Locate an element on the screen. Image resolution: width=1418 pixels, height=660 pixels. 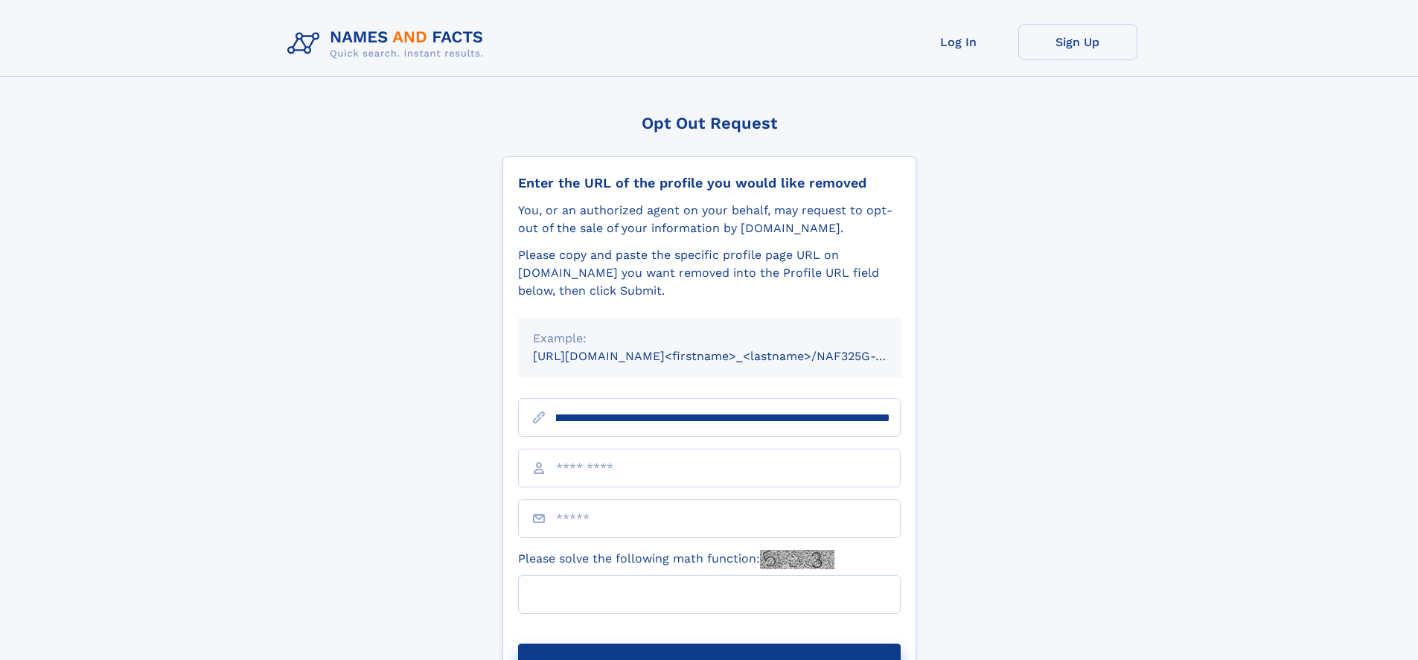
div: You, or an authorized agent on your behalf, may request to opt-out of the sale of your informatio... is located at coordinates (709, 220).